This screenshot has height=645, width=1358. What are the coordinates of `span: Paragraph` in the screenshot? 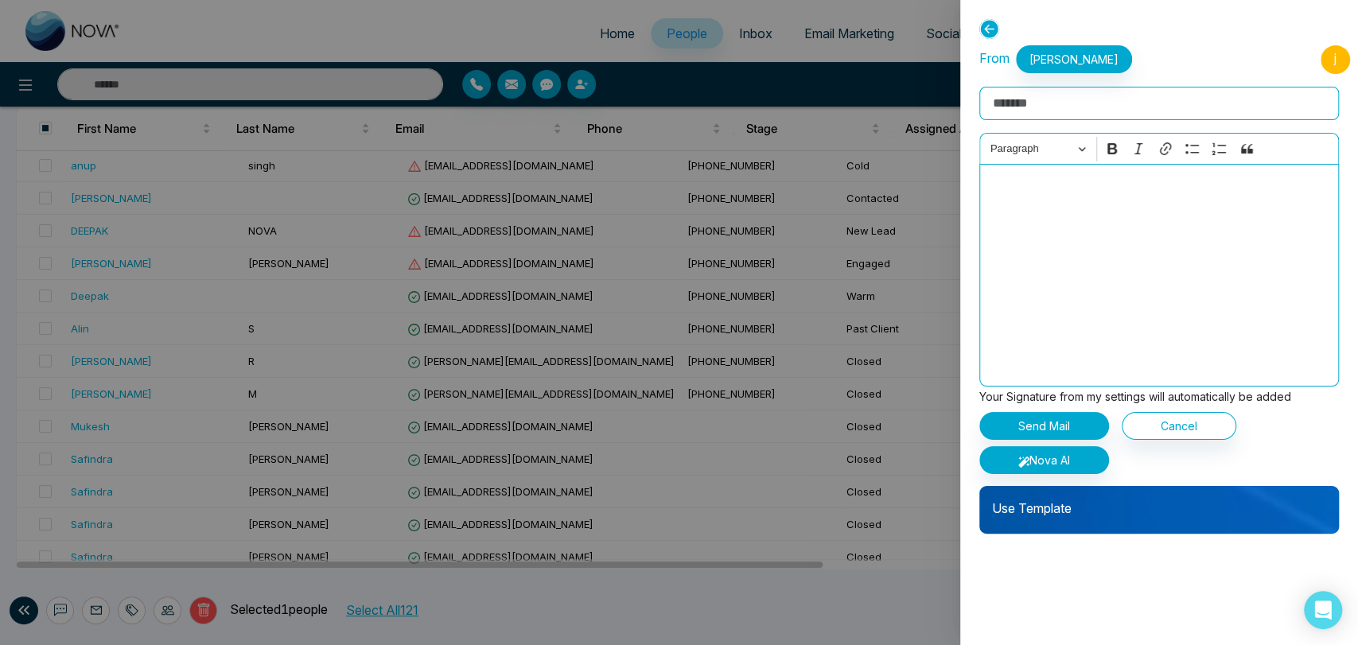 It's located at (1032, 149).